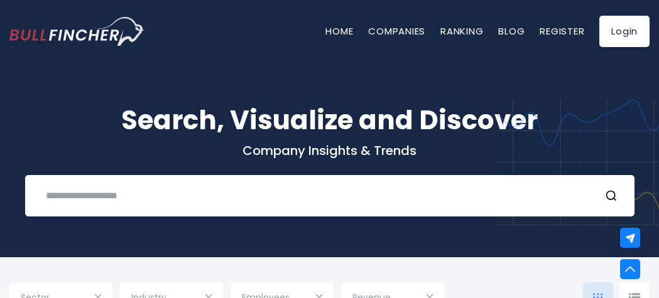  I want to click on a: Ranking, so click(462, 31).